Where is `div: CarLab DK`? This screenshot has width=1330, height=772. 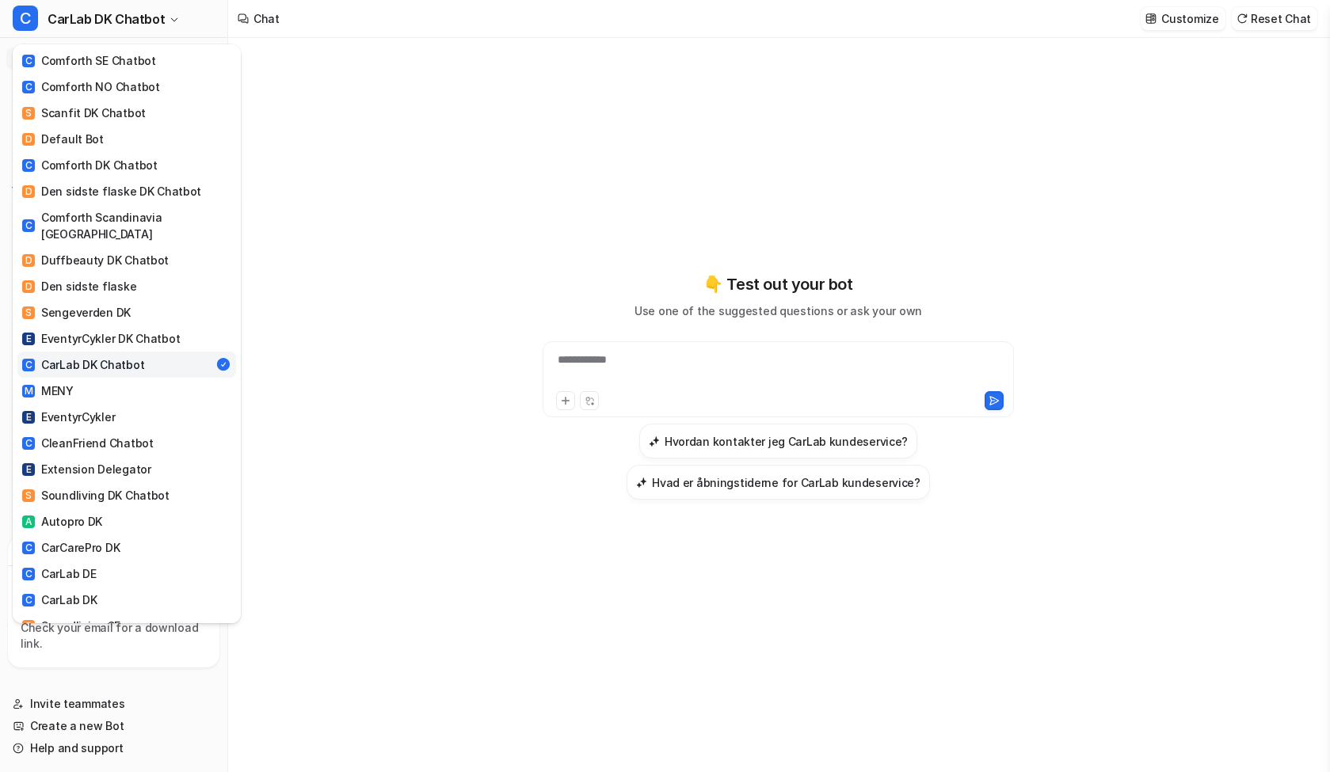 div: CarLab DK is located at coordinates (59, 600).